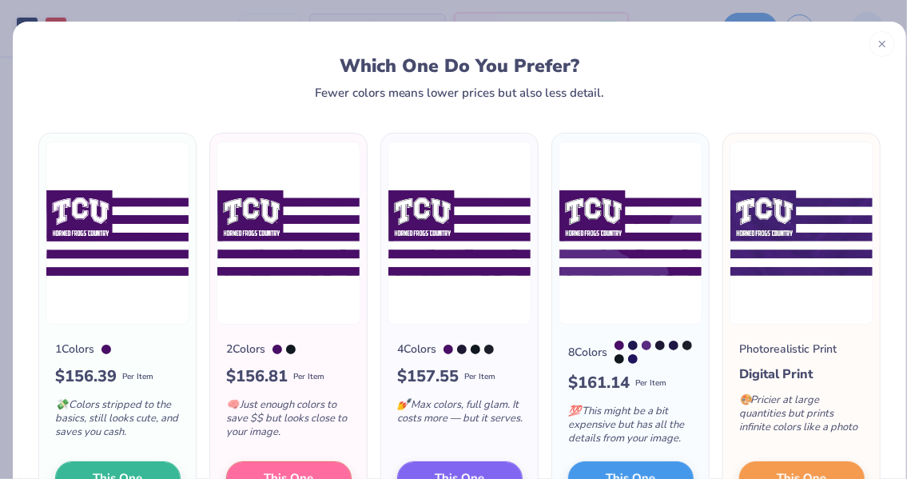 The height and width of the screenshot is (479, 907). What do you see at coordinates (588, 352) in the screenshot?
I see `div: 8 Colors` at bounding box center [588, 352].